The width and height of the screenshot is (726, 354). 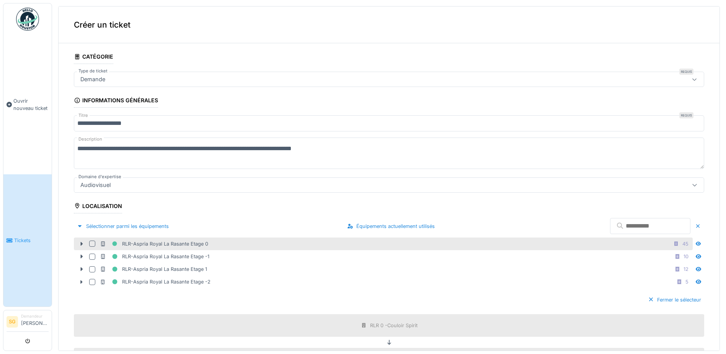 I want to click on div: Sélectionner parmi les équipements, so click(x=123, y=226).